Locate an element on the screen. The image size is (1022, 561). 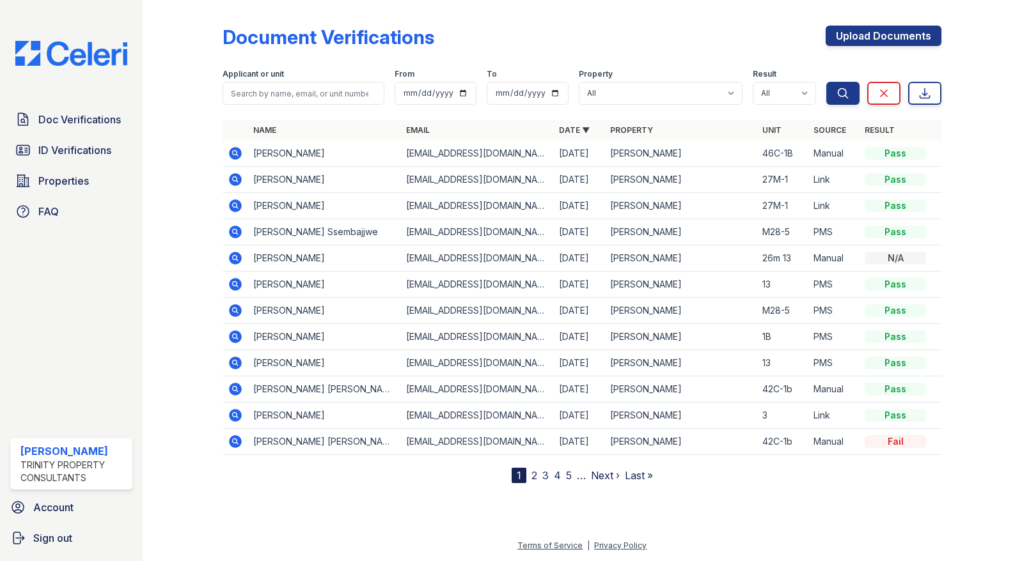
a: Next › is located at coordinates (605, 476).